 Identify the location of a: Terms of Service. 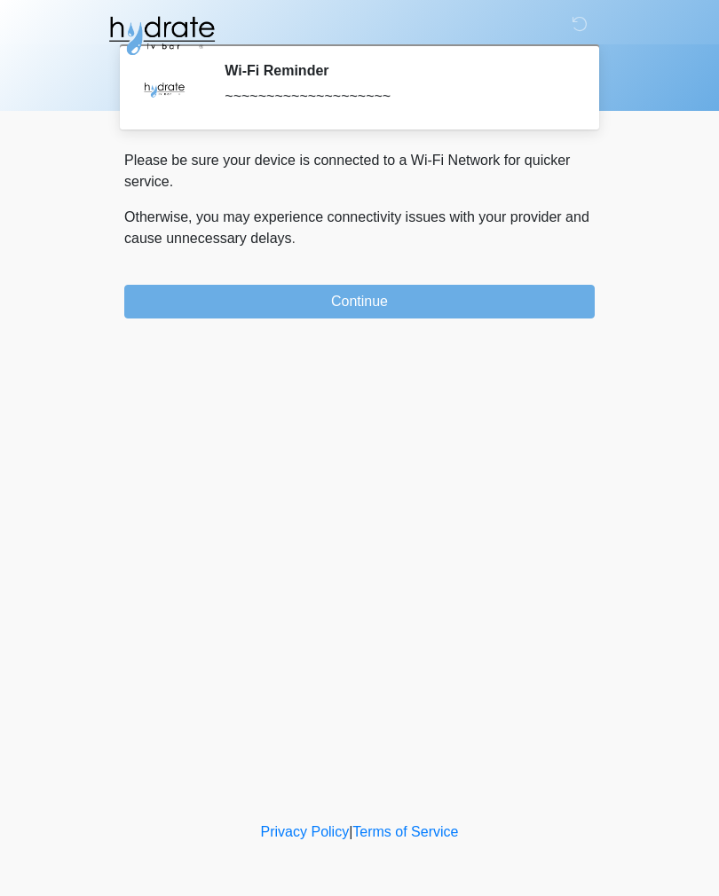
(405, 832).